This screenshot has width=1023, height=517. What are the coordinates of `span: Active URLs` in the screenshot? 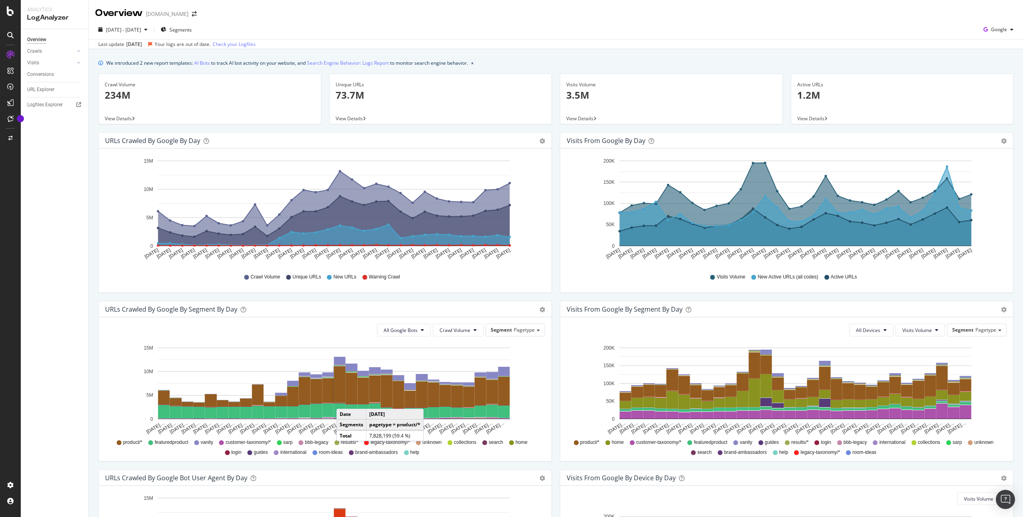 It's located at (844, 277).